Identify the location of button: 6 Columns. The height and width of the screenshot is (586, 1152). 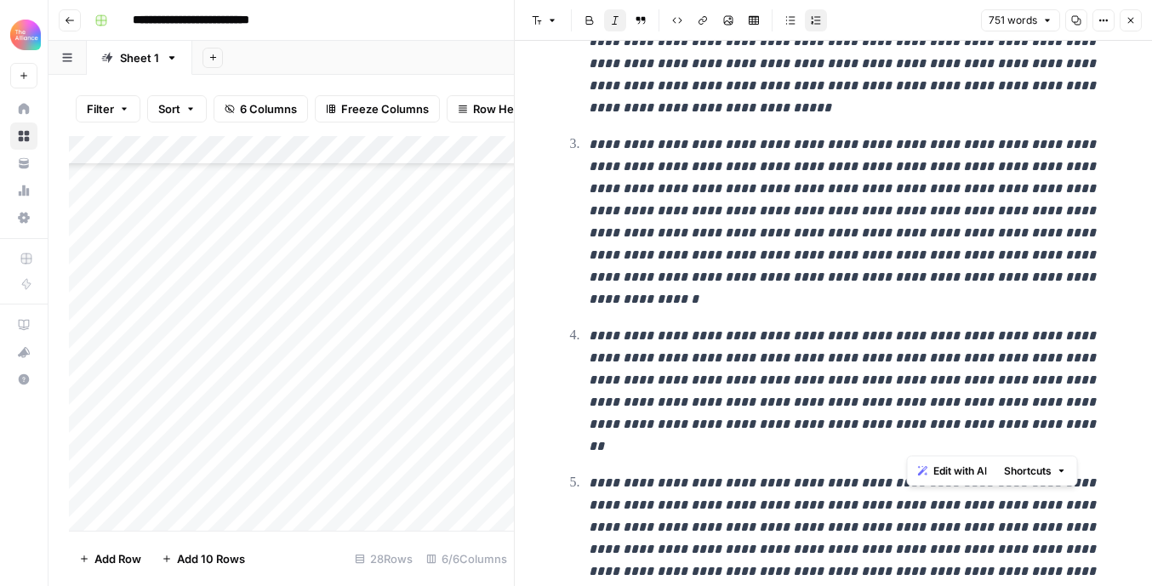
(260, 109).